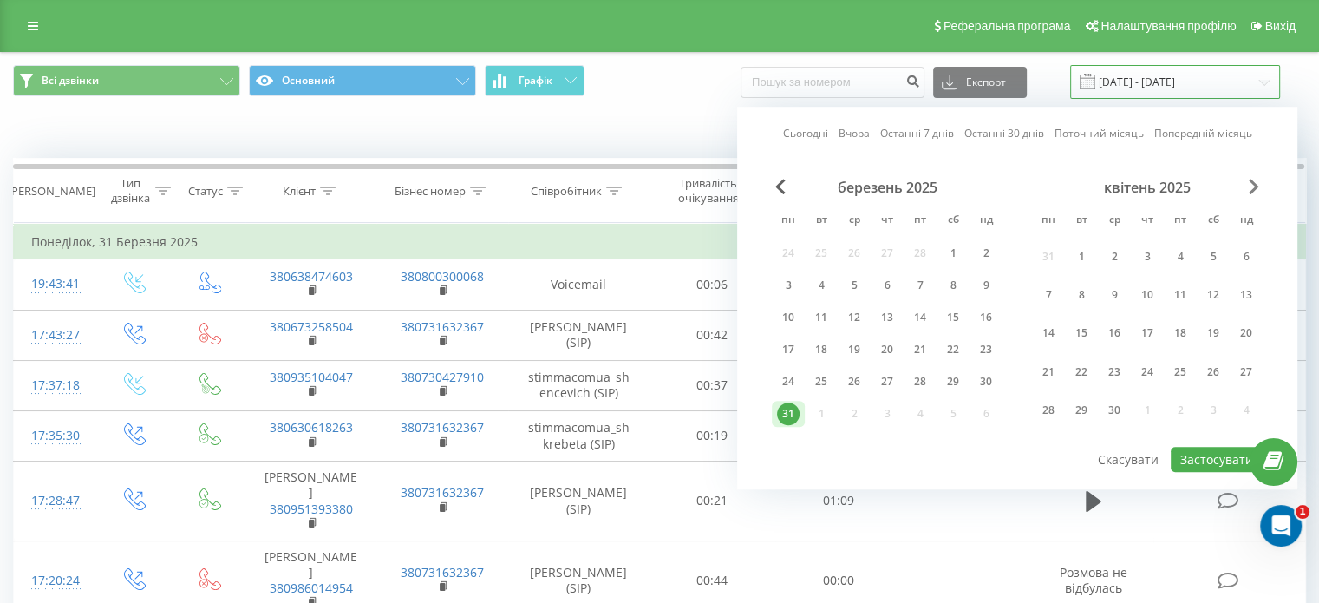  What do you see at coordinates (1048, 410) in the screenshot?
I see `div: пн 28 квіт 2025 р.` at bounding box center [1048, 410].